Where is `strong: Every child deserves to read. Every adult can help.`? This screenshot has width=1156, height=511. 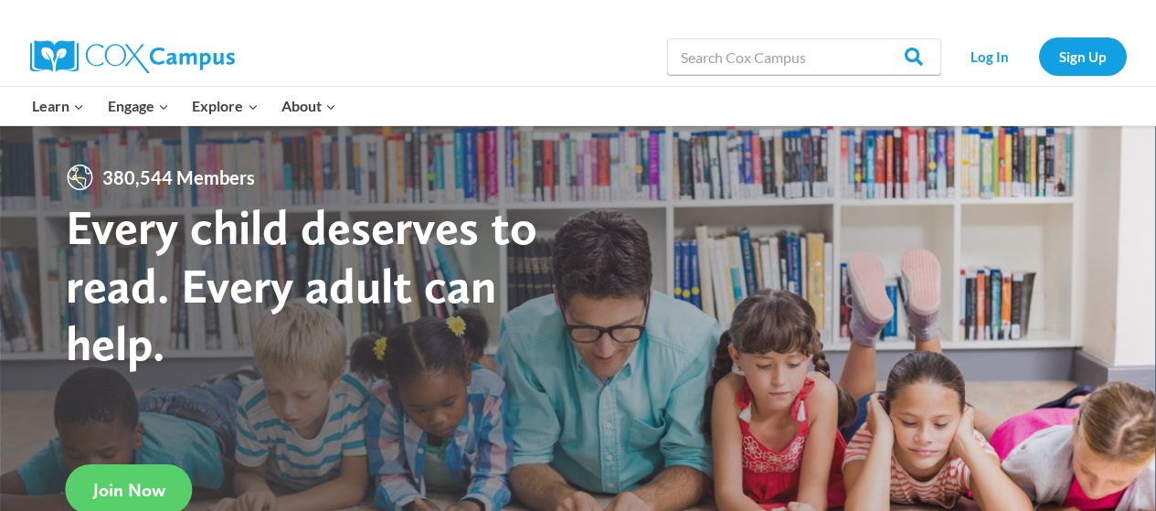
strong: Every child deserves to read. Every adult can help. is located at coordinates (302, 284).